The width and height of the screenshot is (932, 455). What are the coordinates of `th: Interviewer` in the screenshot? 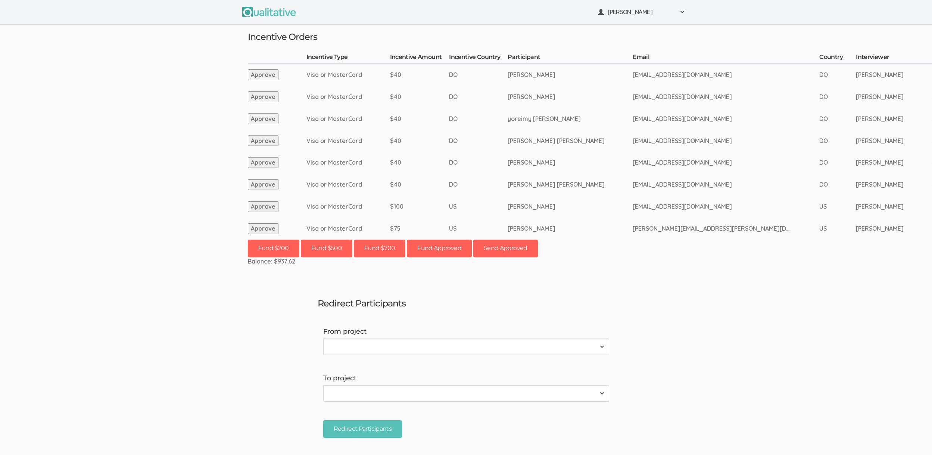 It's located at (894, 58).